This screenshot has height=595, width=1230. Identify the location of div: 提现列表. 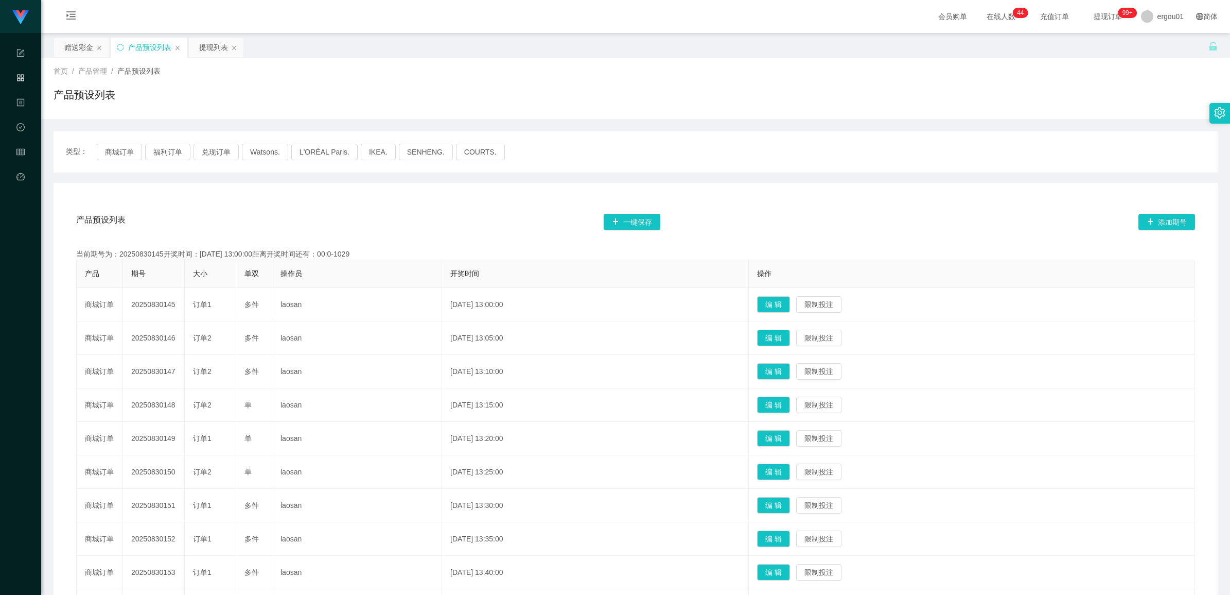
(214, 47).